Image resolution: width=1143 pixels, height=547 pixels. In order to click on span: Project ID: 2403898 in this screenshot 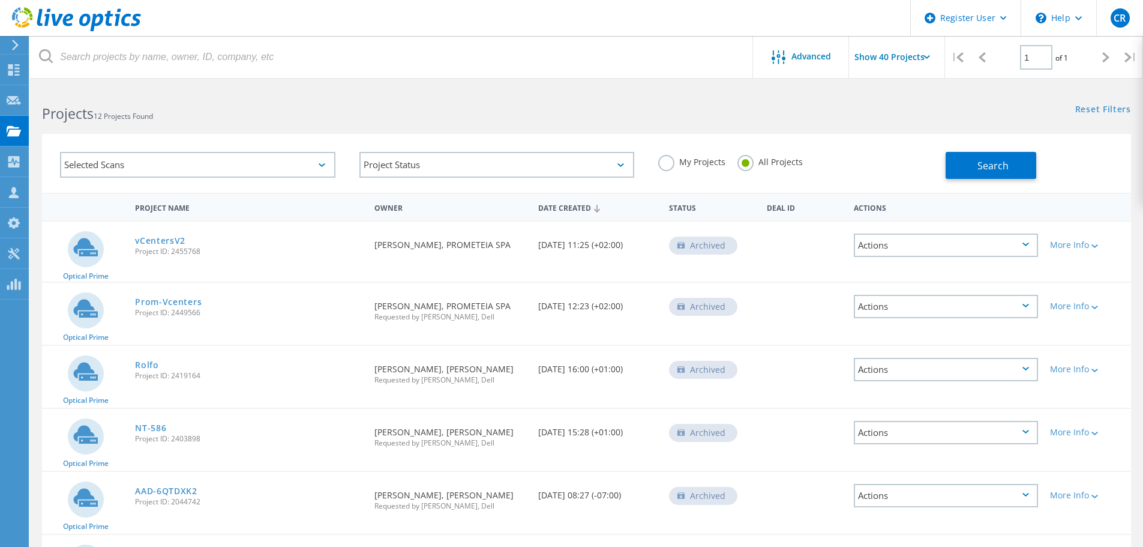, I will do `click(249, 439)`.